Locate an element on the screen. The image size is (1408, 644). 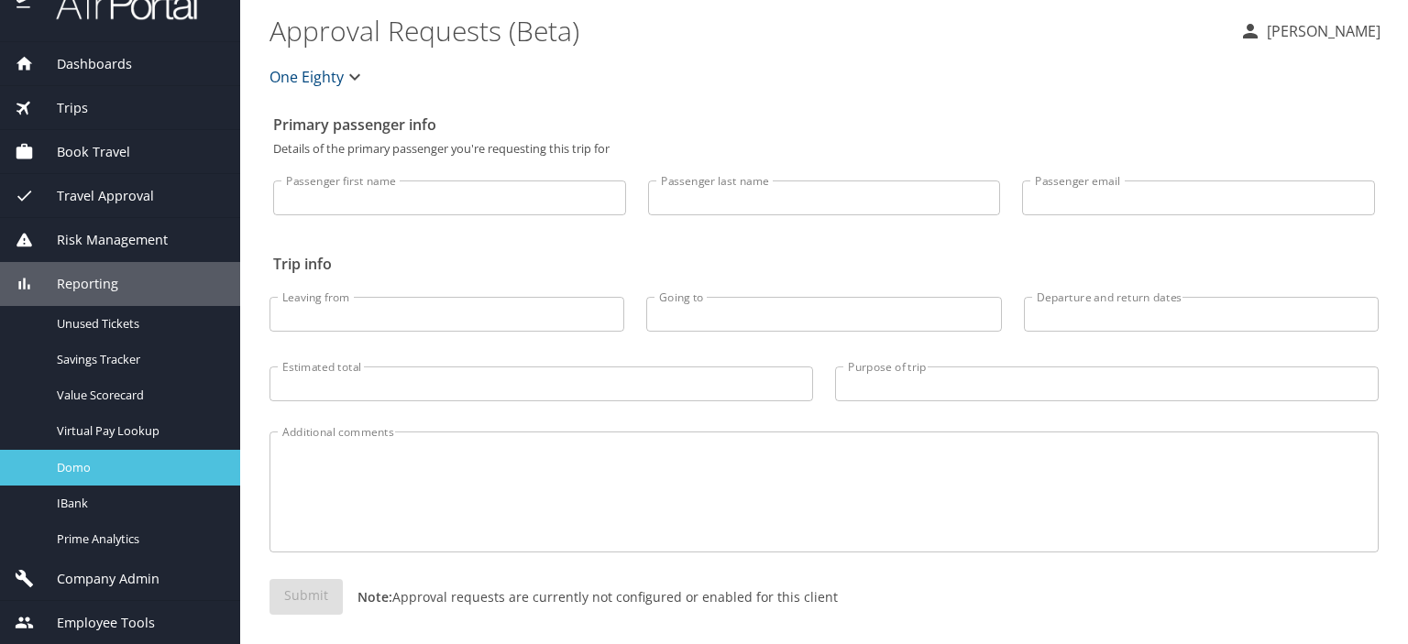
span: Risk Management is located at coordinates (101, 240).